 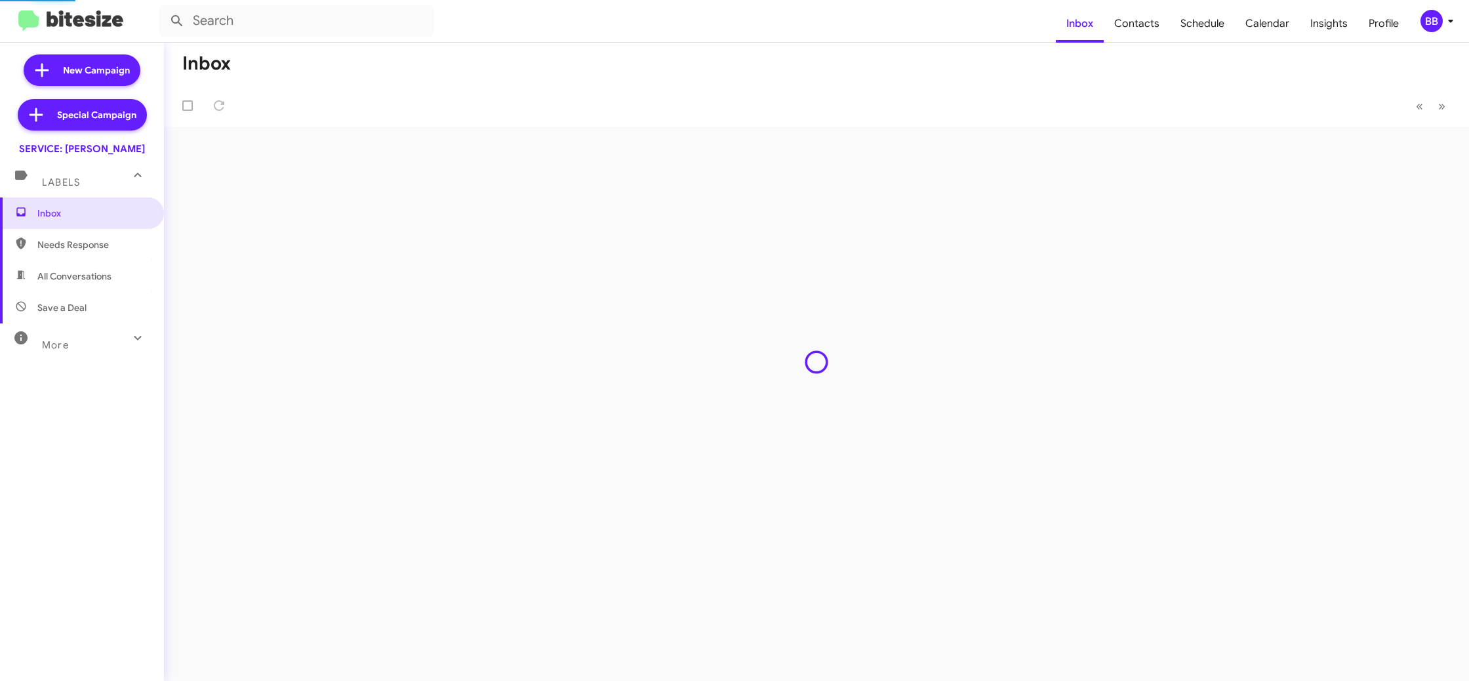 What do you see at coordinates (1442, 106) in the screenshot?
I see `button: Next` at bounding box center [1442, 106].